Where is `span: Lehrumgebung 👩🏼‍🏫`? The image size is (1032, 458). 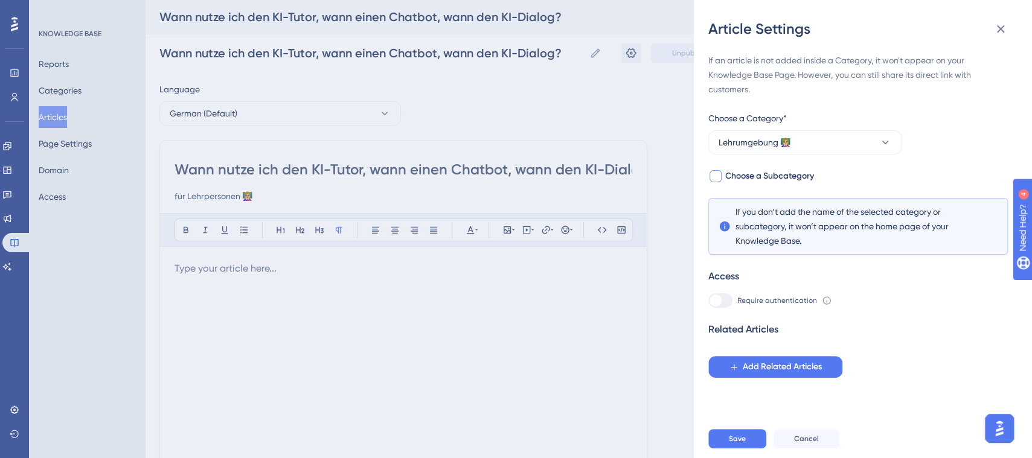 span: Lehrumgebung 👩🏼‍🏫 is located at coordinates (754, 143).